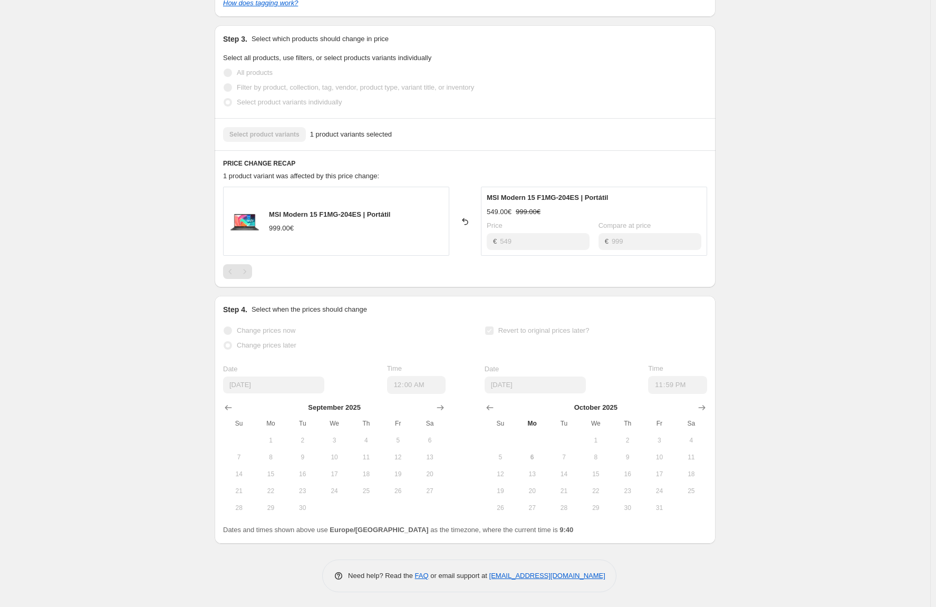 The image size is (936, 607). What do you see at coordinates (351, 134) in the screenshot?
I see `span: 1 product variants selected` at bounding box center [351, 134].